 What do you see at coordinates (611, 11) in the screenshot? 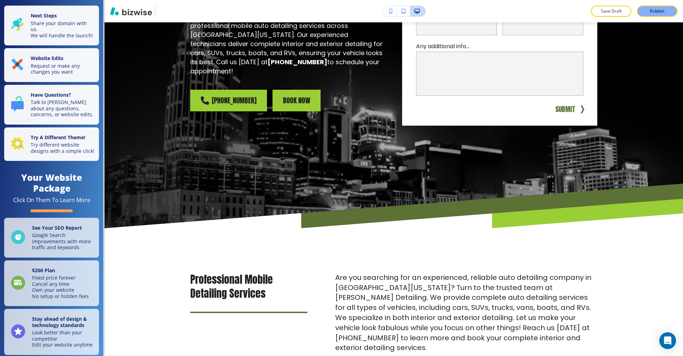
I see `p: Save Draft` at bounding box center [611, 11].